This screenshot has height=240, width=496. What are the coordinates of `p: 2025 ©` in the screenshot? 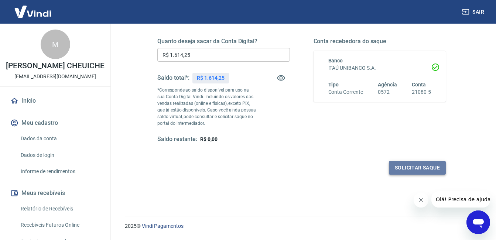 It's located at (302, 226).